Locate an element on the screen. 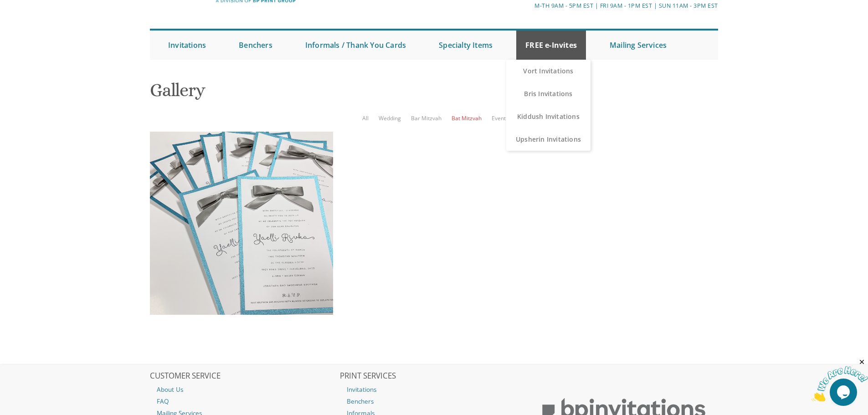 This screenshot has width=868, height=415. a: All is located at coordinates (365, 118).